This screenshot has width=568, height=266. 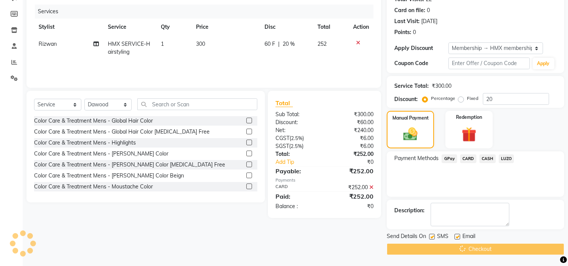 What do you see at coordinates (162, 44) in the screenshot?
I see `span: 1` at bounding box center [162, 44].